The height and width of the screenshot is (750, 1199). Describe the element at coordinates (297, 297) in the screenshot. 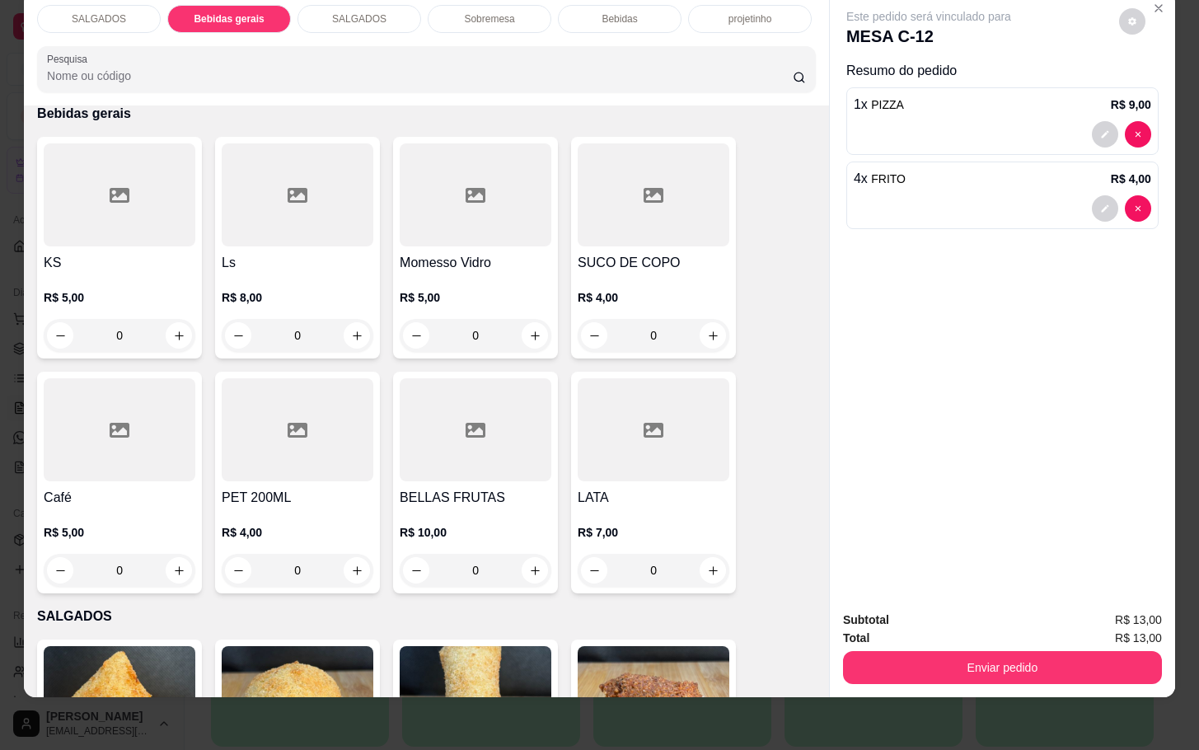

I see `p: R$ 8,00` at that location.